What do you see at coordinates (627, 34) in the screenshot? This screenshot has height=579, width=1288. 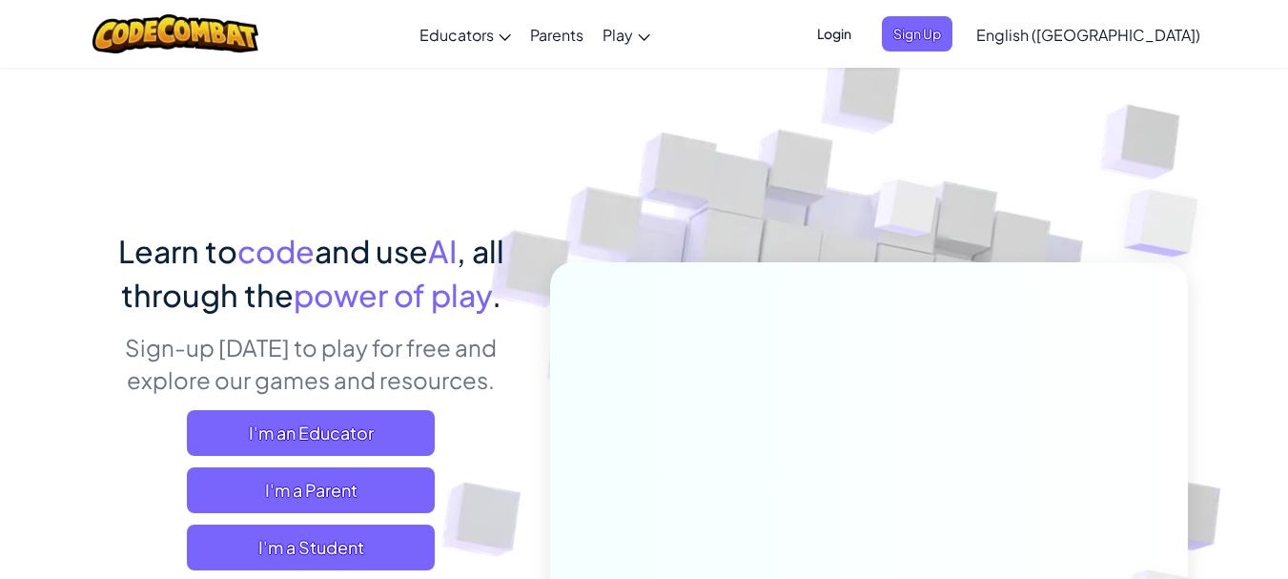 I see `a: Play` at bounding box center [627, 34].